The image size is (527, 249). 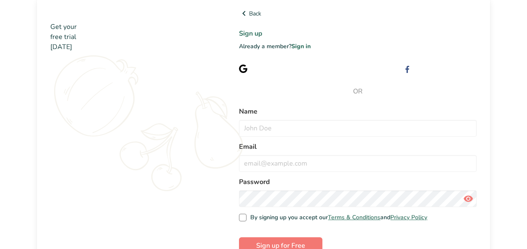 I want to click on input: email@example.com, so click(x=357, y=163).